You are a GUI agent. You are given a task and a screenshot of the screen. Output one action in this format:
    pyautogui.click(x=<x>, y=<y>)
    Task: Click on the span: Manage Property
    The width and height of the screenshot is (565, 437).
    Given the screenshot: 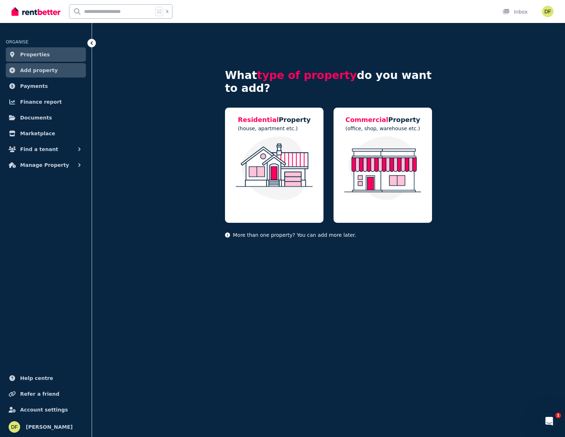 What is the action you would take?
    pyautogui.click(x=45, y=165)
    